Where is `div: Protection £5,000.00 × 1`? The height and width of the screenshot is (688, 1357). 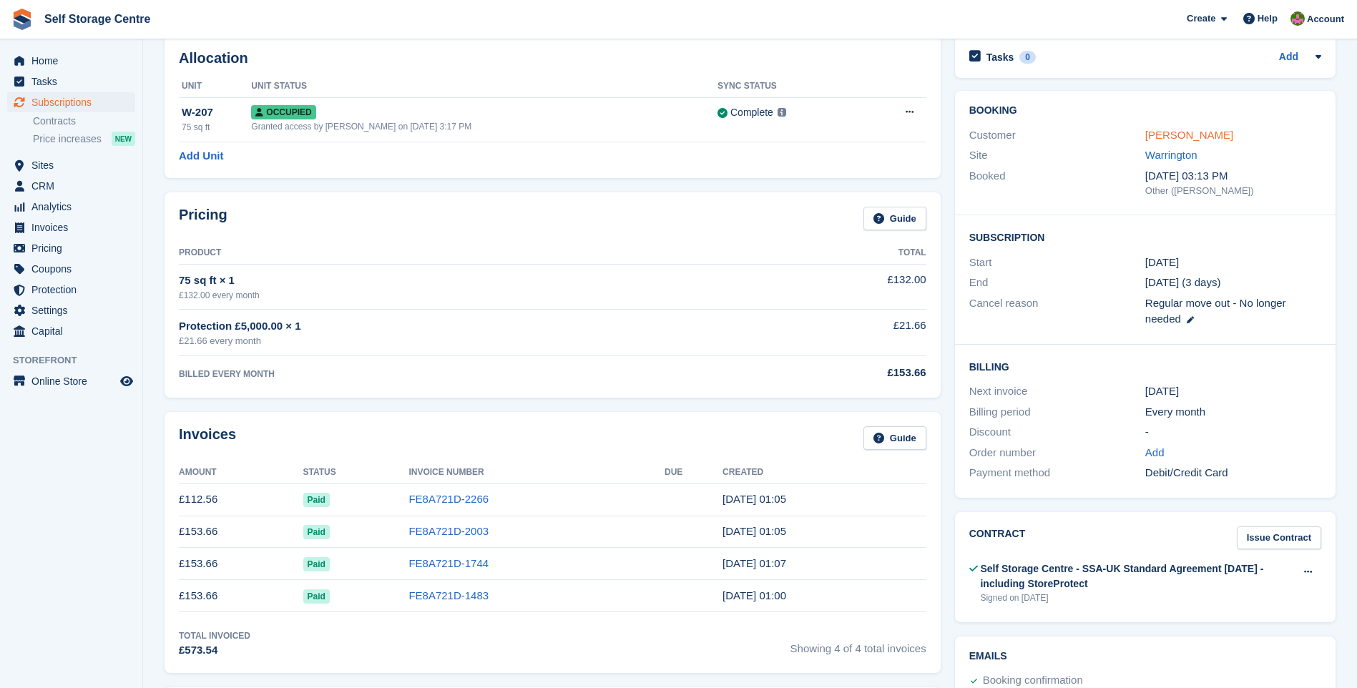 div: Protection £5,000.00 × 1 is located at coordinates (462, 326).